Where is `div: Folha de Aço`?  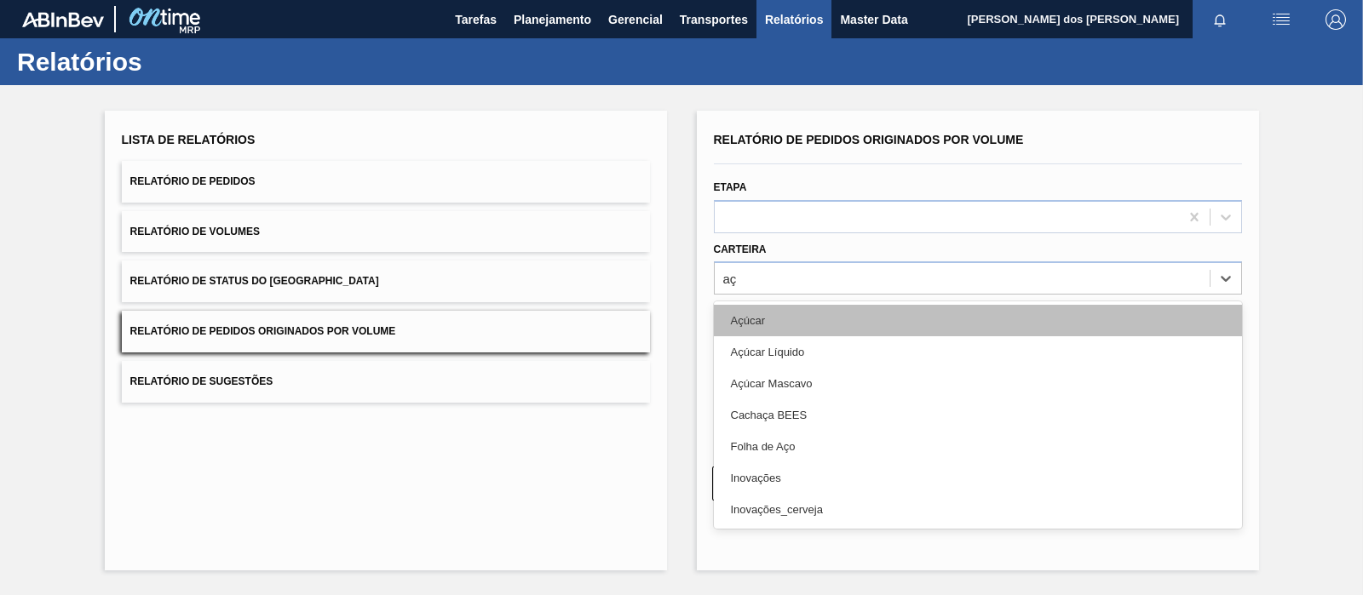 div: Folha de Aço is located at coordinates (978, 446).